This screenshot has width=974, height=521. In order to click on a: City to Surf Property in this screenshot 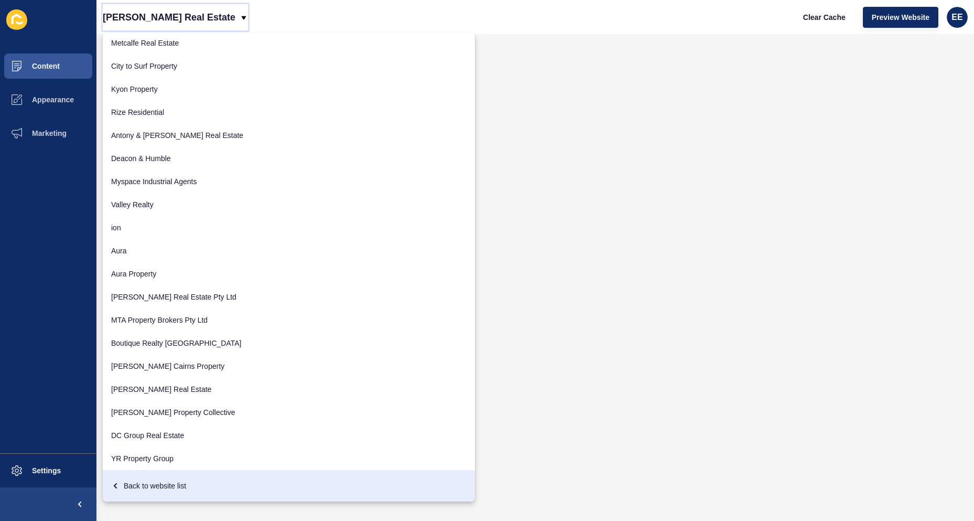, I will do `click(289, 66)`.